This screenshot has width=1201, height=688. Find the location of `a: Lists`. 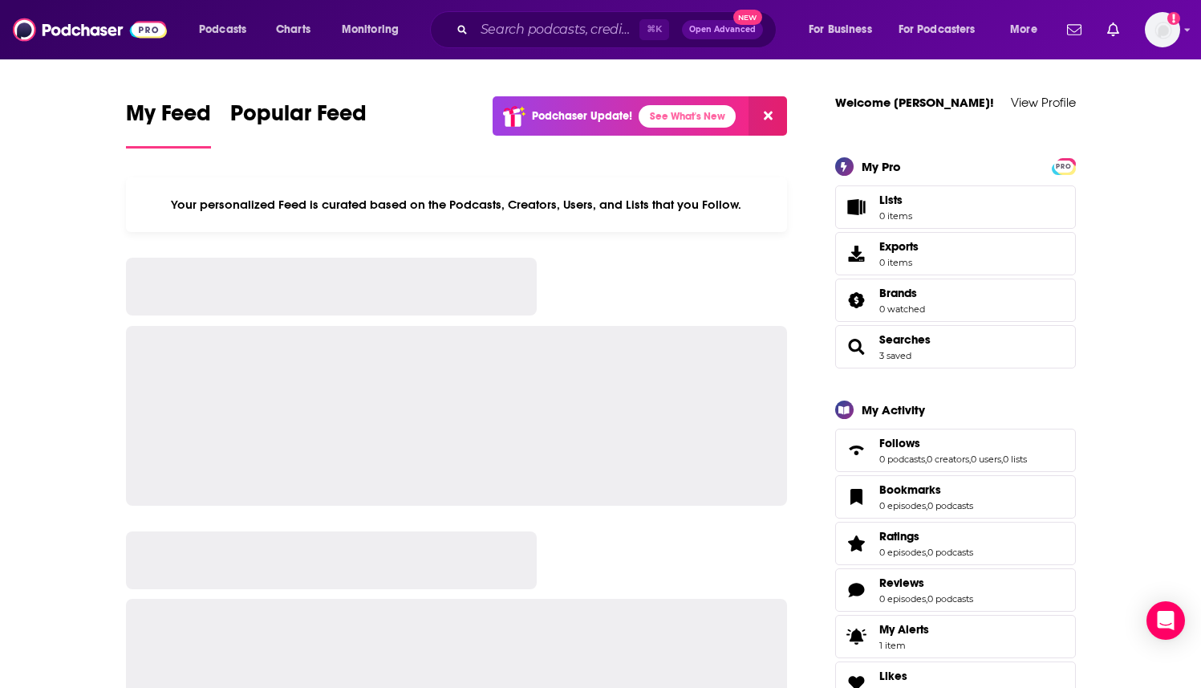

a: Lists is located at coordinates (956, 207).